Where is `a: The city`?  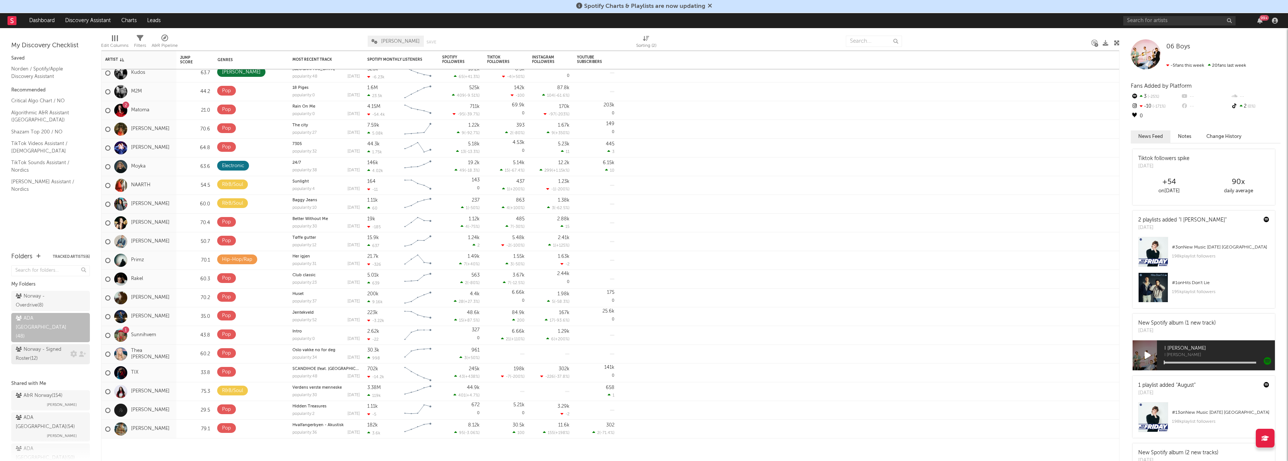
a: The city is located at coordinates (300, 125).